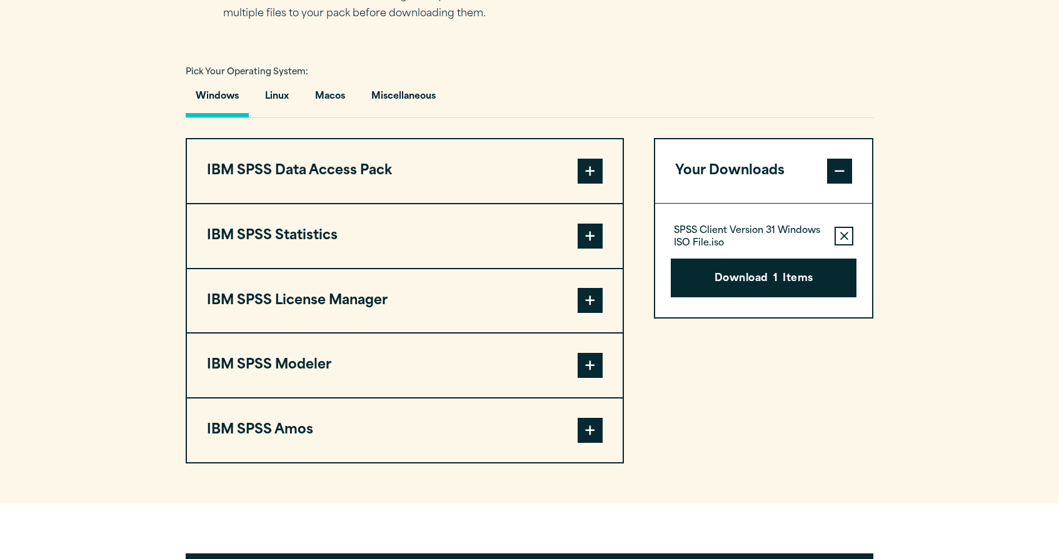  I want to click on button: Macos, so click(330, 99).